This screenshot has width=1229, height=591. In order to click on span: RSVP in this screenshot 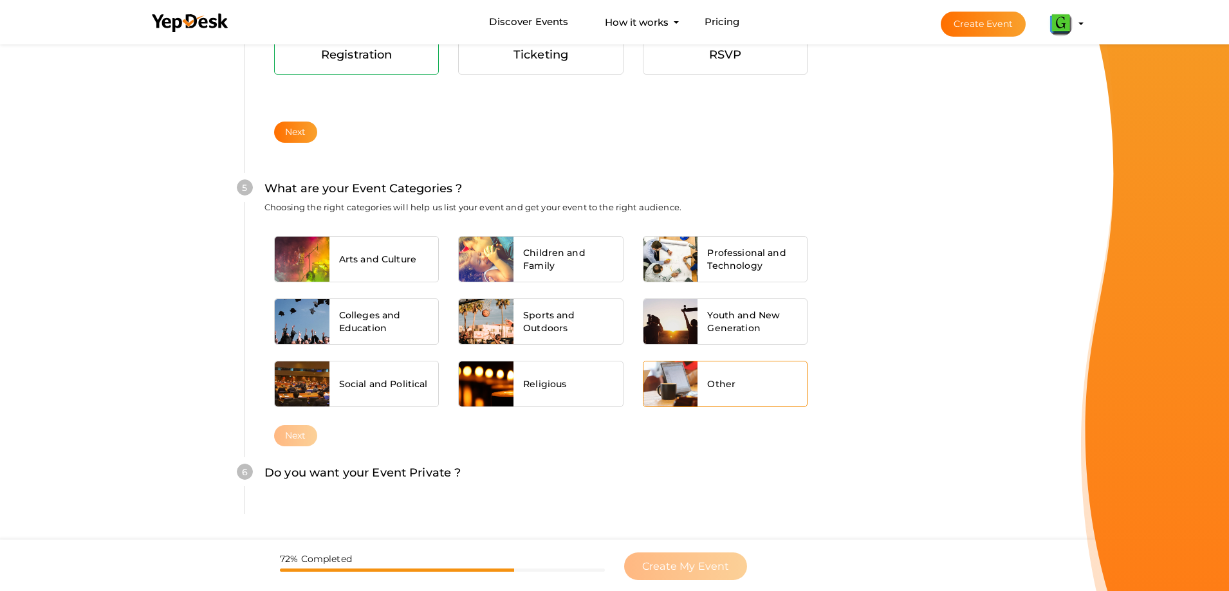, I will do `click(725, 55)`.